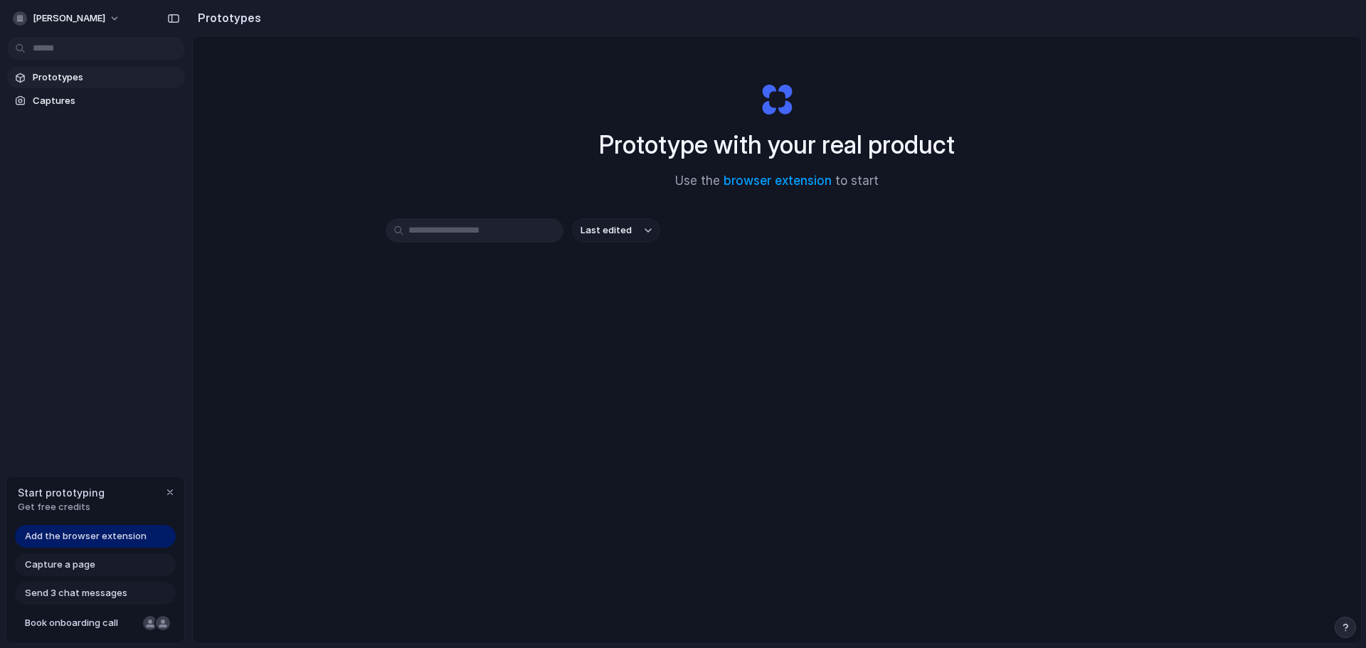 The height and width of the screenshot is (648, 1366). I want to click on span: Send 3 chat messages, so click(76, 593).